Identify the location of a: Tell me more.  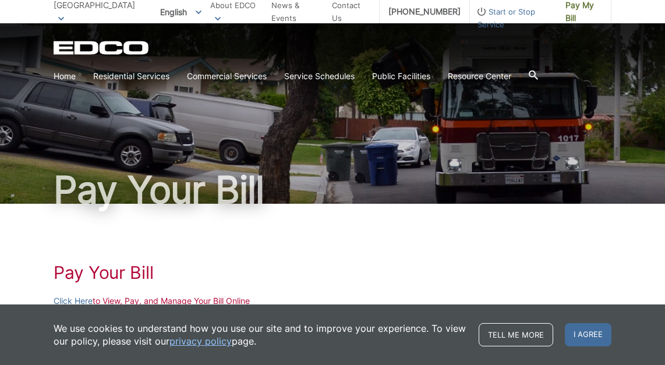
(516, 335).